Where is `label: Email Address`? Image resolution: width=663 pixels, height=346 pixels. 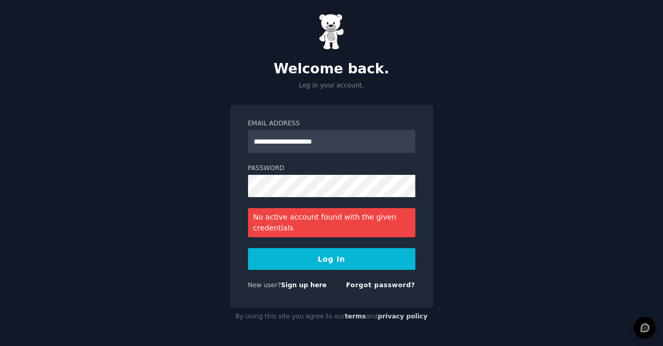 label: Email Address is located at coordinates (332, 124).